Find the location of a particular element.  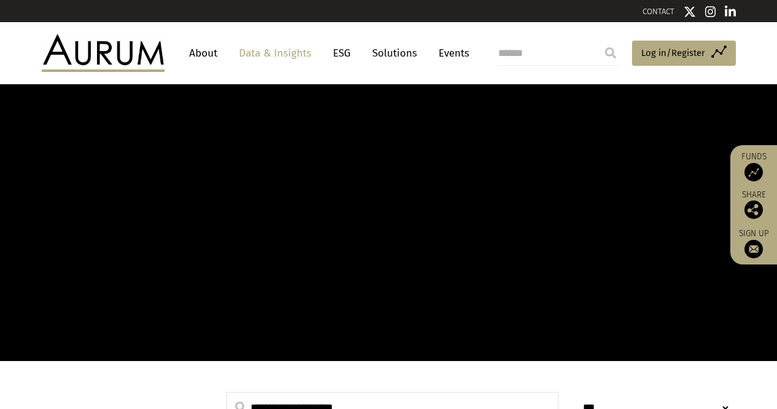

a: About is located at coordinates (203, 53).